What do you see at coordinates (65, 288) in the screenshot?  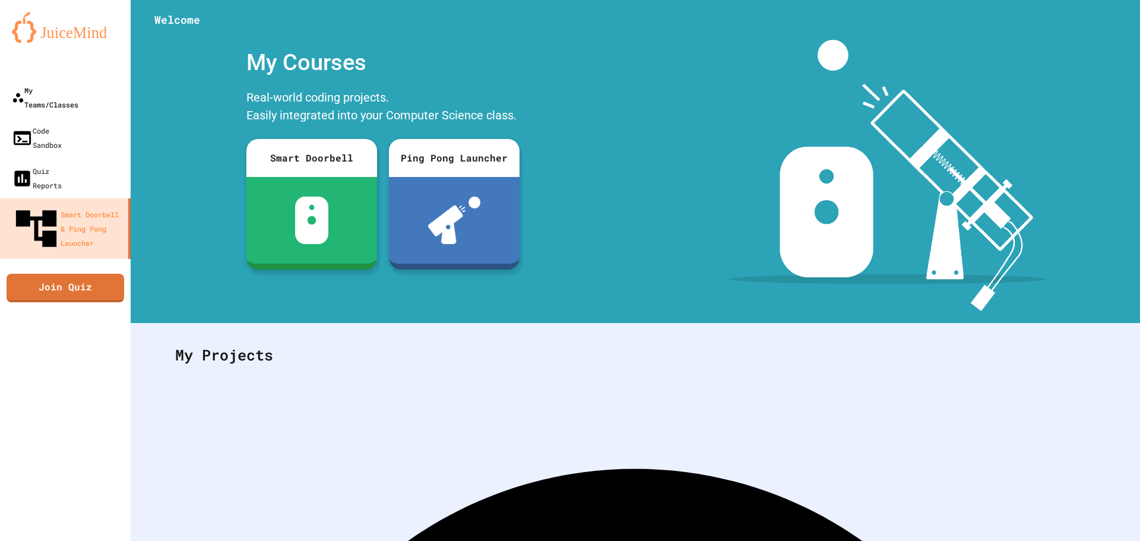 I see `a: Join Quiz` at bounding box center [65, 288].